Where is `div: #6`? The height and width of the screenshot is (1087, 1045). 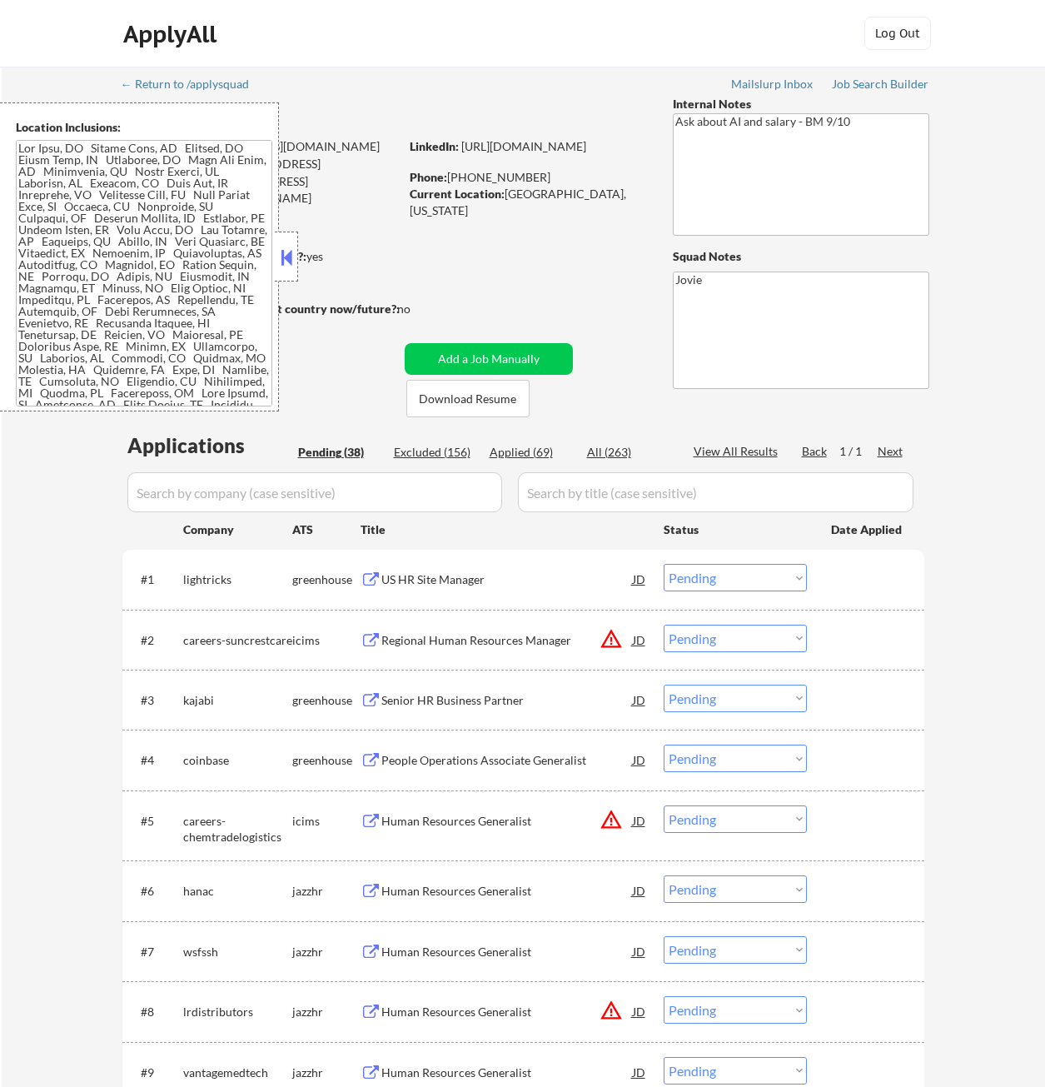
div: #6 is located at coordinates (155, 891).